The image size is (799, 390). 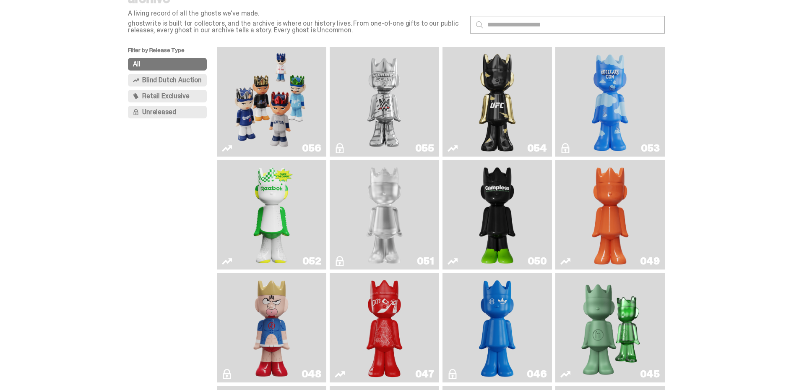 What do you see at coordinates (159, 112) in the screenshot?
I see `span: Unreleased` at bounding box center [159, 112].